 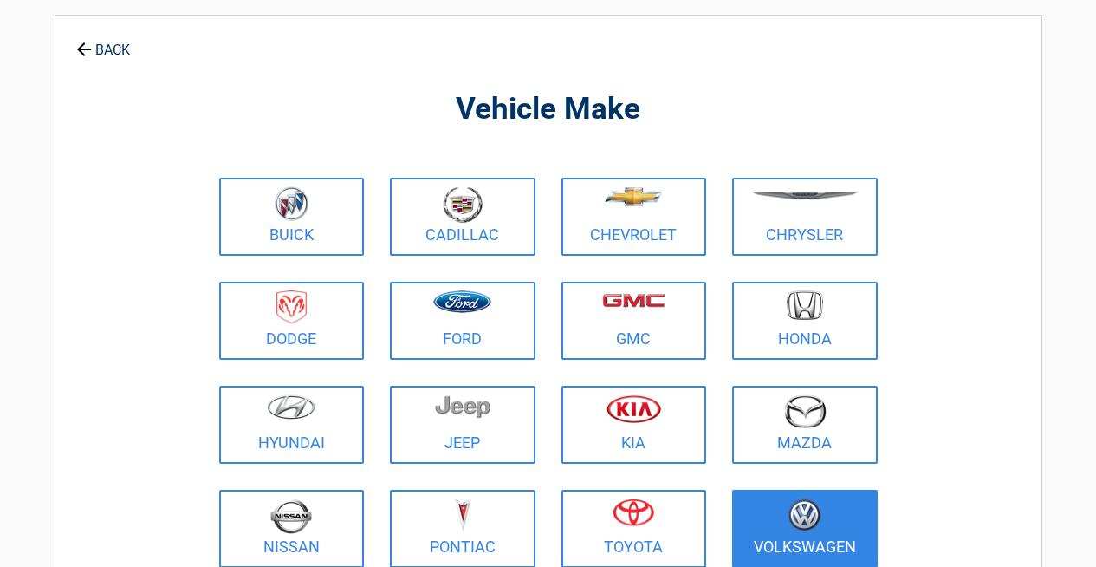 What do you see at coordinates (805, 425) in the screenshot?
I see `a: Mazda` at bounding box center [805, 425].